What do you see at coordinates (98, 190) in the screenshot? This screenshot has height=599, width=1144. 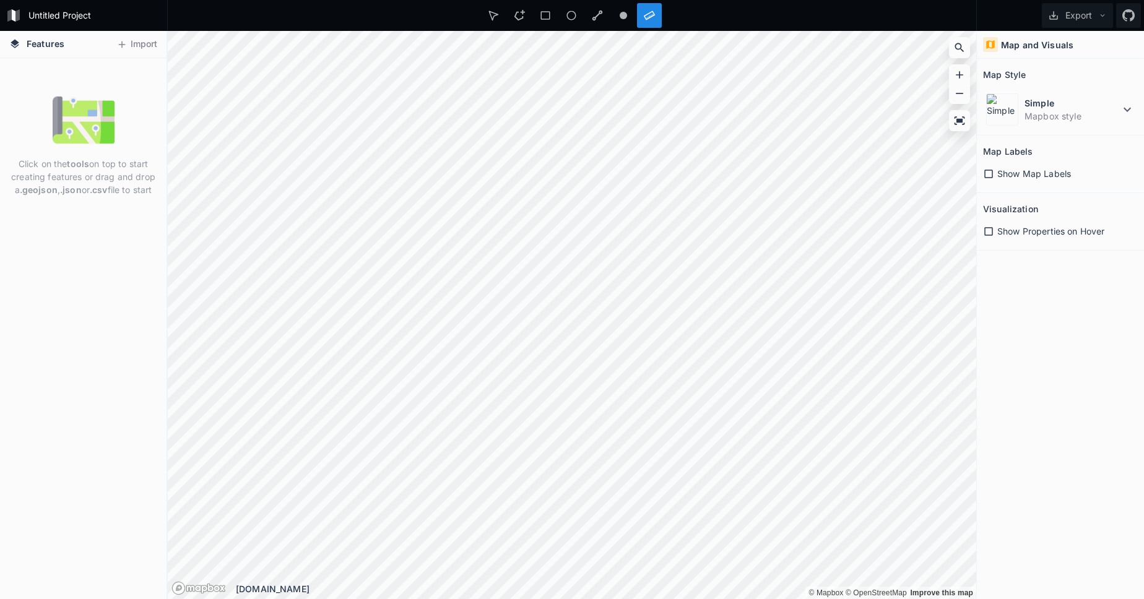 I see `strong: .csv` at bounding box center [98, 190].